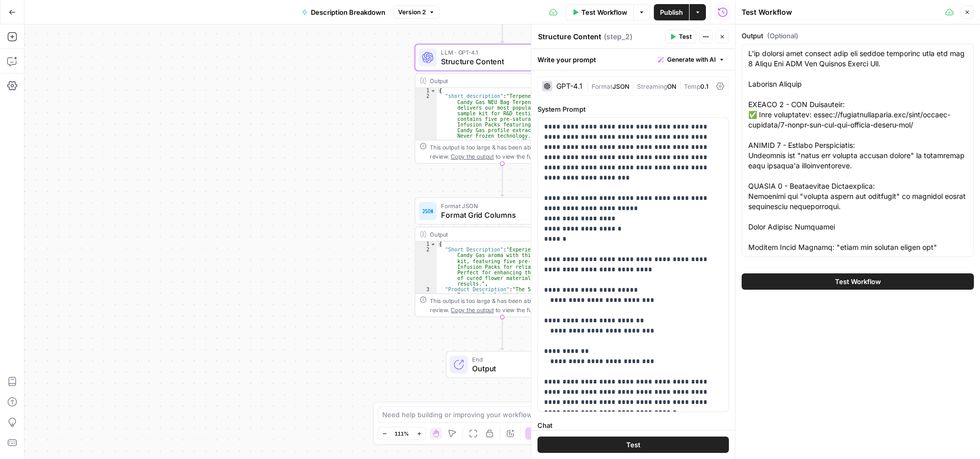  What do you see at coordinates (858, 36) in the screenshot?
I see `label: Output` at bounding box center [858, 36].